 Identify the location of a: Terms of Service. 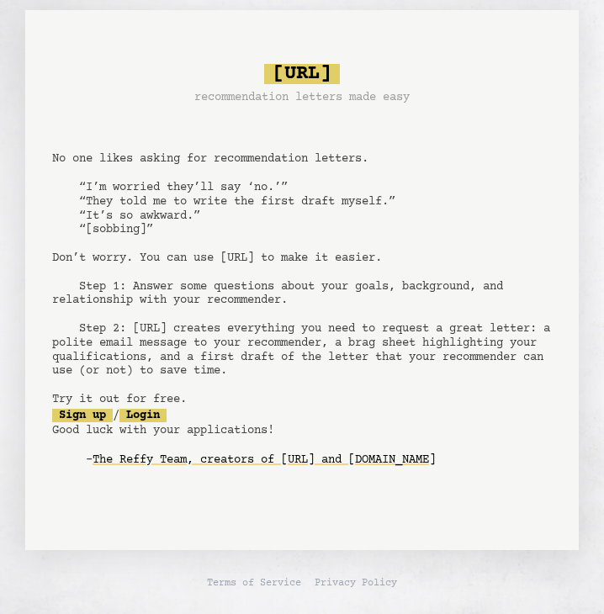
(254, 584).